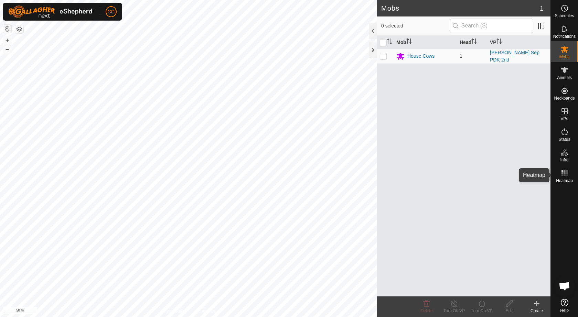  Describe the element at coordinates (425, 42) in the screenshot. I see `th: Mob` at that location.